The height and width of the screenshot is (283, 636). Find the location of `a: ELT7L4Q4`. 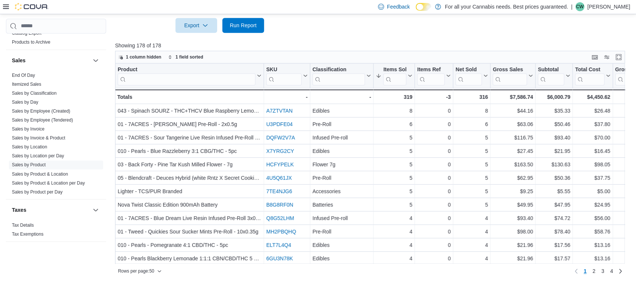

a: ELT7L4Q4 is located at coordinates (279, 245).